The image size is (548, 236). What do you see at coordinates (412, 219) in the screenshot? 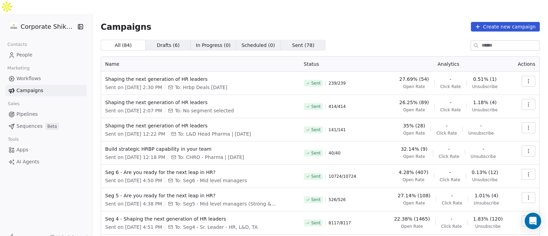
I see `span: 22.38% (1465)` at bounding box center [412, 219].